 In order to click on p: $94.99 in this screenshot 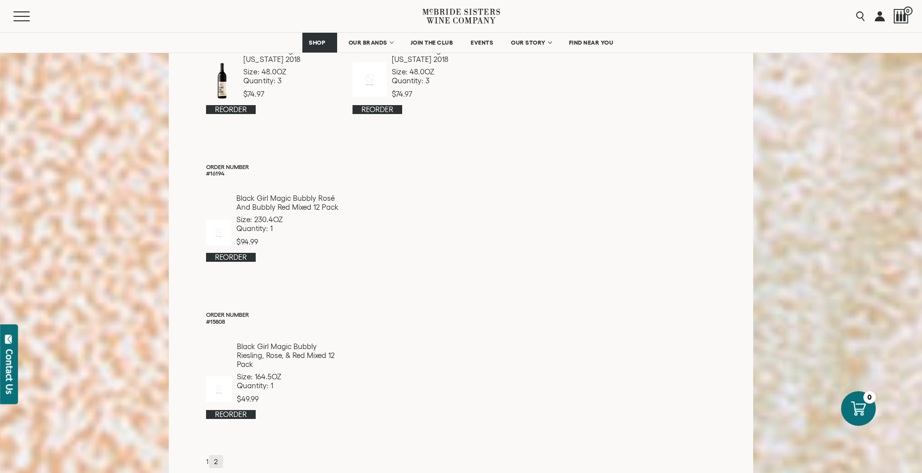, I will do `click(288, 242)`.